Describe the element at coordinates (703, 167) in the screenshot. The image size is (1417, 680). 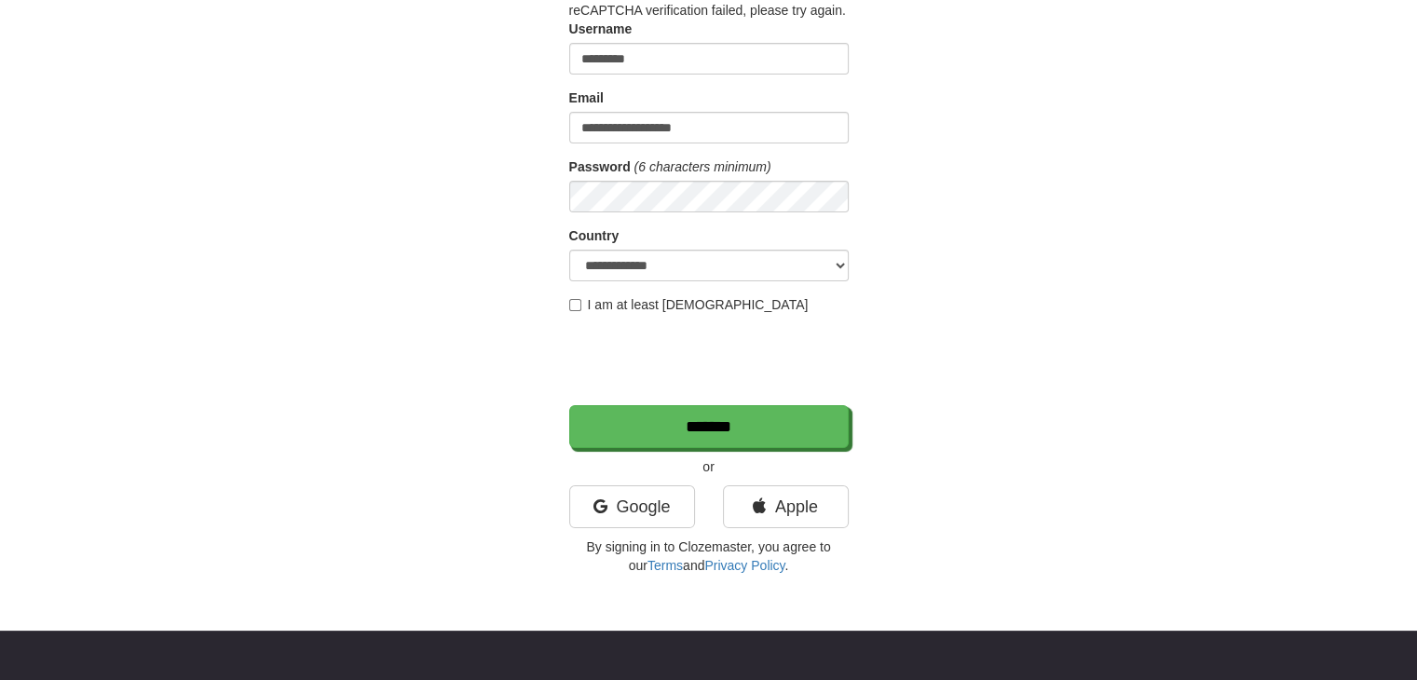
I see `em: (6 characters minimum)` at that location.